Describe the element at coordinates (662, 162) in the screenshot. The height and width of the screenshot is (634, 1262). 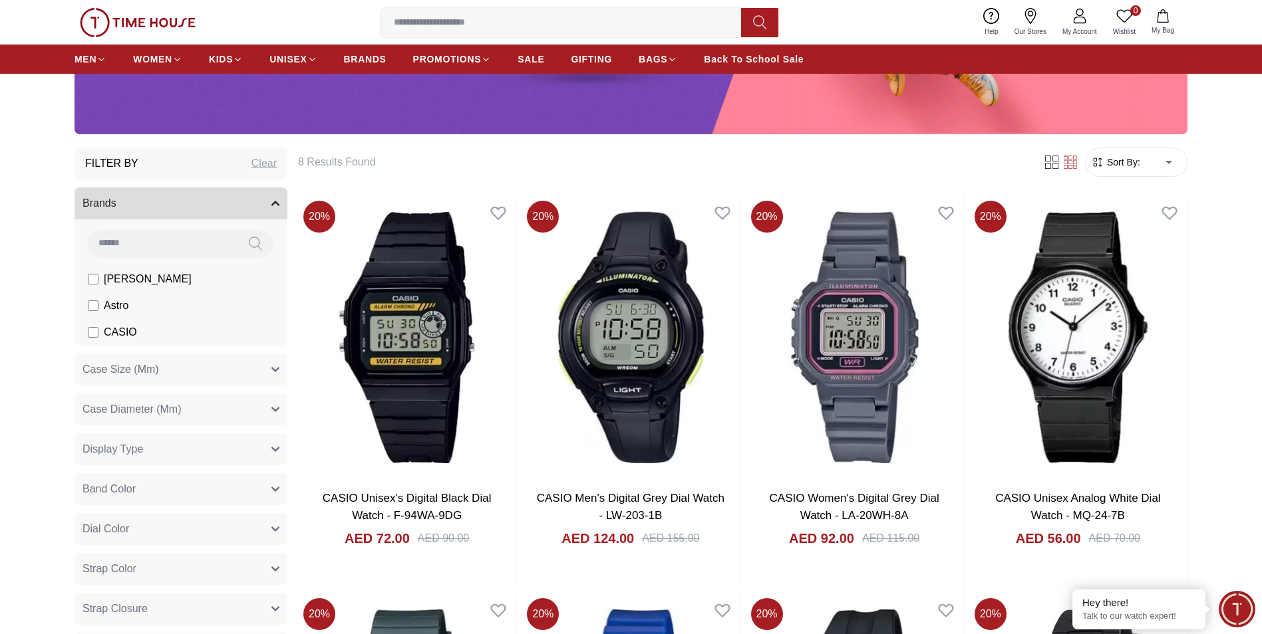
I see `h6: 8 Results Found` at that location.